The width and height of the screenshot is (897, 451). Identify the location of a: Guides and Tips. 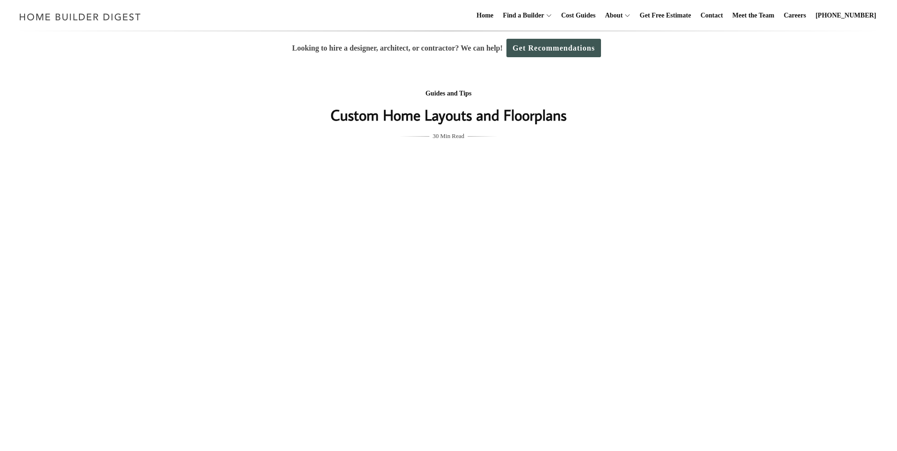
(449, 93).